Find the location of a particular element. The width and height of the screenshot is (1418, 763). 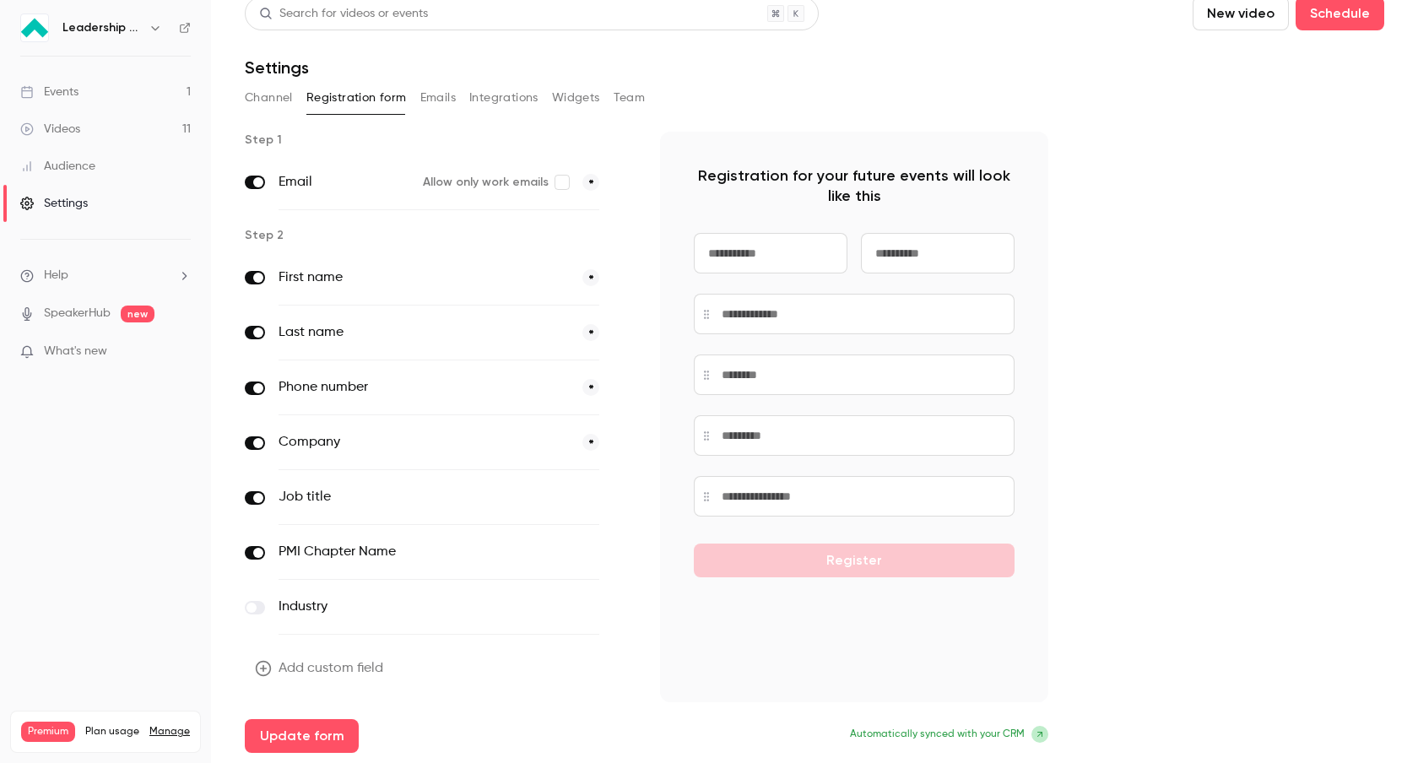

label: Phone number is located at coordinates (424, 387).